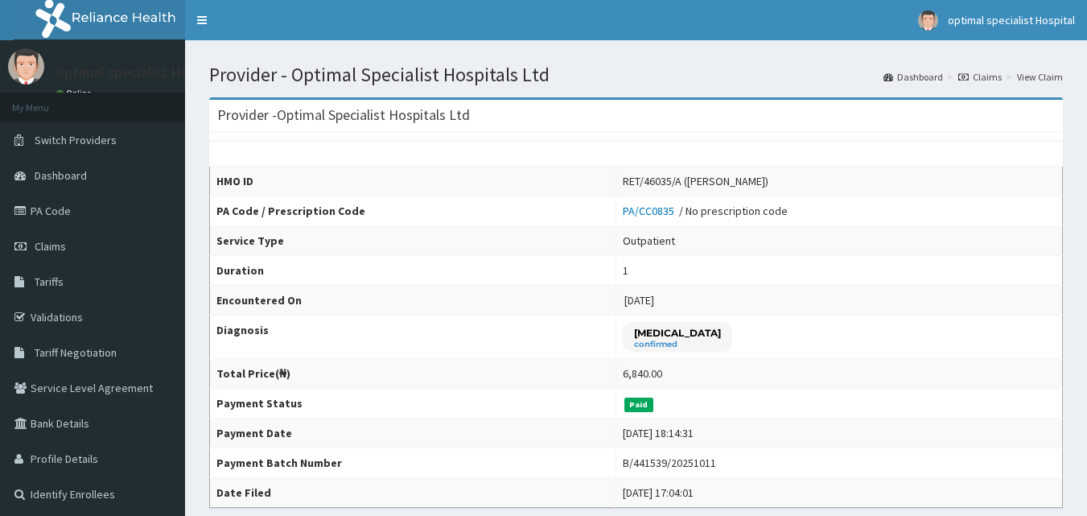 The image size is (1087, 516). I want to click on th: Encountered On, so click(413, 300).